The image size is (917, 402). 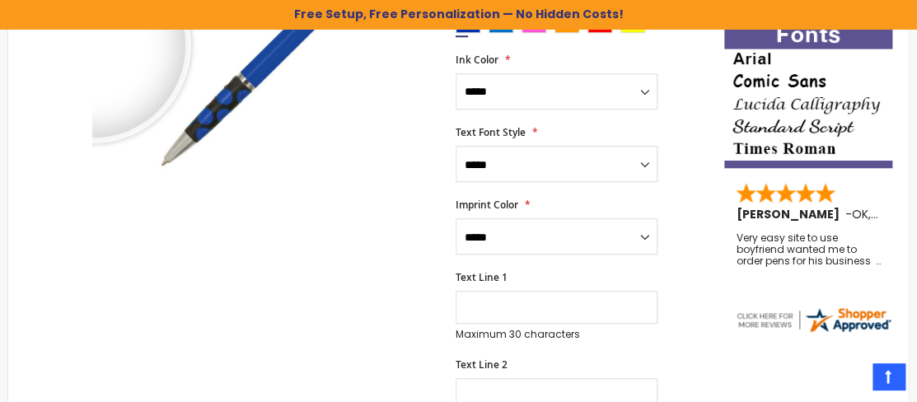 What do you see at coordinates (481, 277) in the screenshot?
I see `span: Text Line 1` at bounding box center [481, 277].